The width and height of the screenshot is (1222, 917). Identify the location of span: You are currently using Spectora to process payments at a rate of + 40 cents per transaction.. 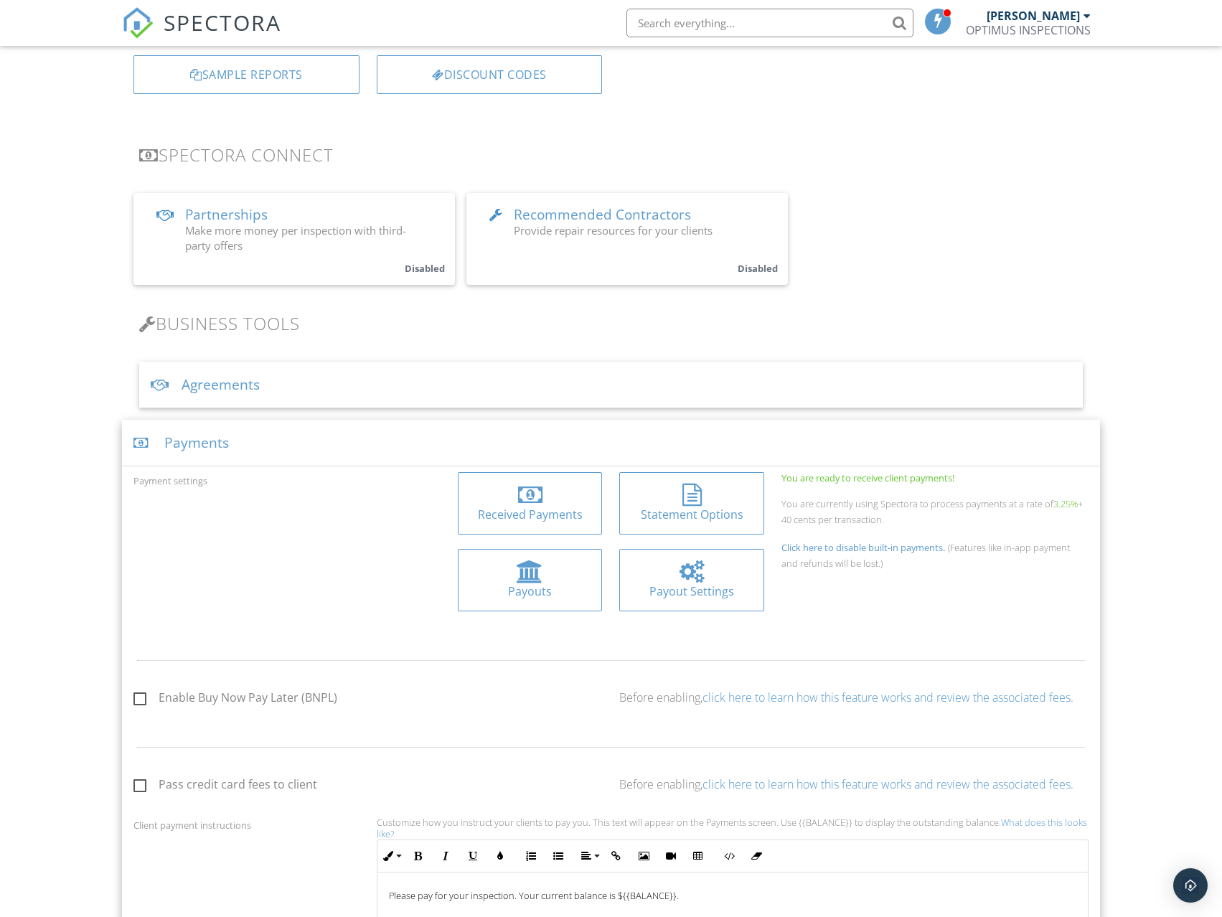
(932, 512).